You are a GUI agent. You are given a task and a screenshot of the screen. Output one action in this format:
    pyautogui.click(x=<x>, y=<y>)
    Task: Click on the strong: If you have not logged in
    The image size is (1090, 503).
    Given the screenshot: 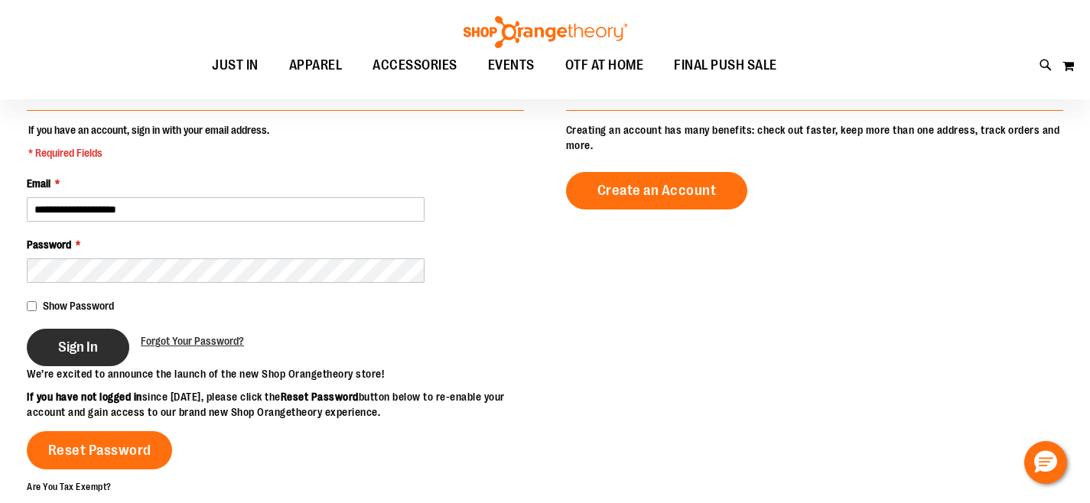 What is the action you would take?
    pyautogui.click(x=84, y=397)
    